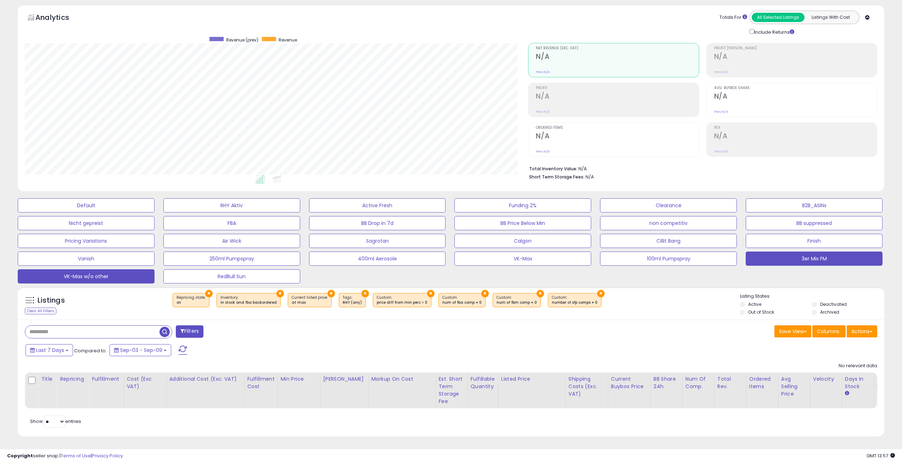 This screenshot has width=902, height=463. Describe the element at coordinates (51, 300) in the screenshot. I see `h5: Listings` at that location.